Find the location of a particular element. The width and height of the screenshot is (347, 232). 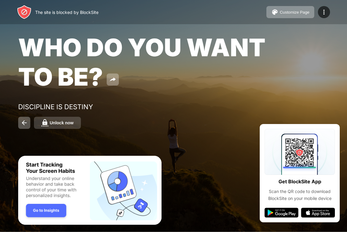

button: Unlock now is located at coordinates (57, 123).